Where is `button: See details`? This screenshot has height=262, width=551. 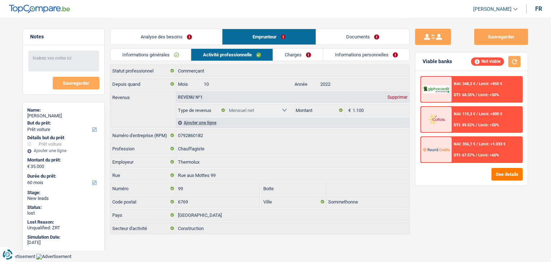 button: See details is located at coordinates (507, 174).